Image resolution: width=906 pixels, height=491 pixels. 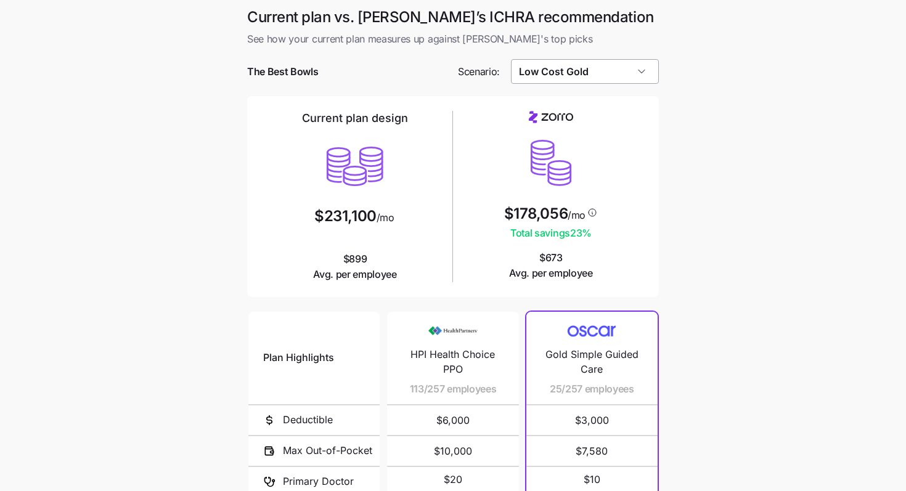 What do you see at coordinates (453, 389) in the screenshot?
I see `span: 113/257 employees` at bounding box center [453, 389].